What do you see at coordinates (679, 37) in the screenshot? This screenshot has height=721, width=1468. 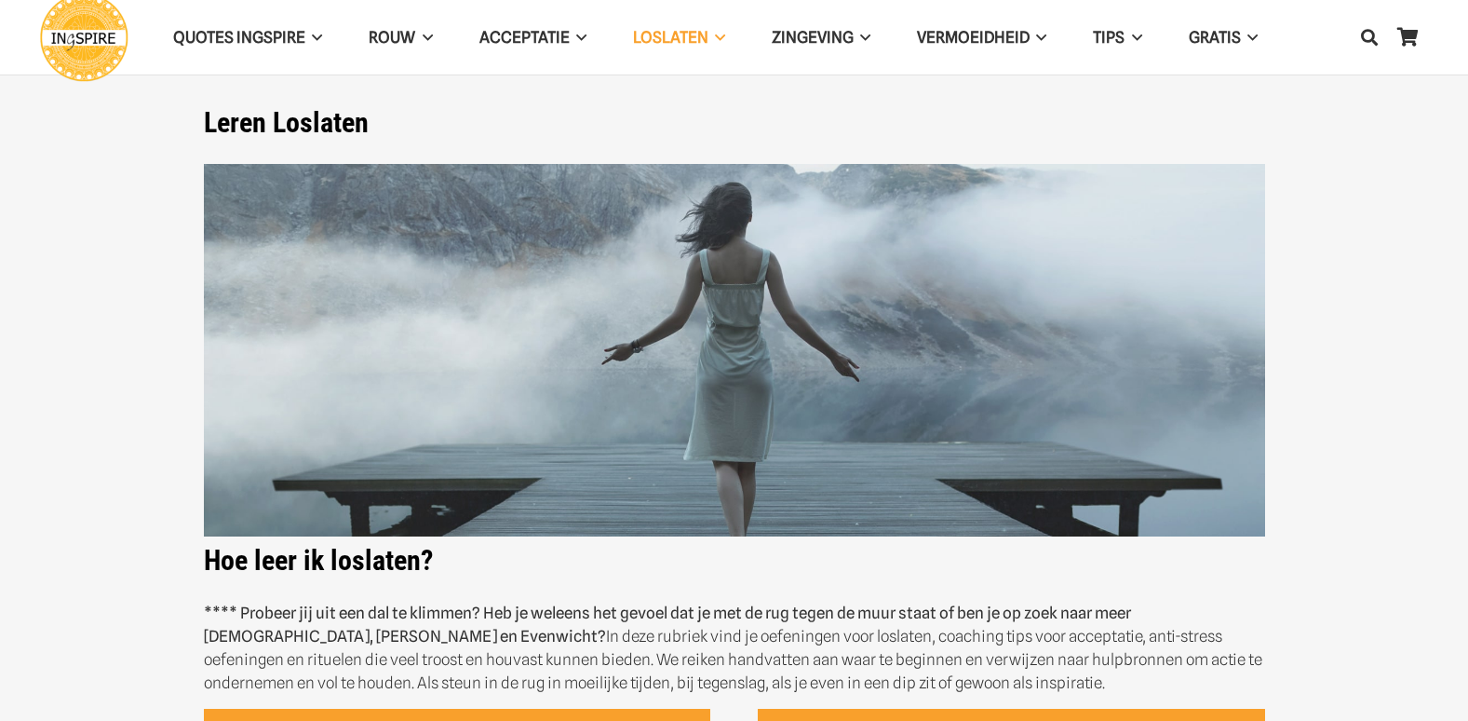 I see `a: LoslatenLoslaten Menu` at bounding box center [679, 37].